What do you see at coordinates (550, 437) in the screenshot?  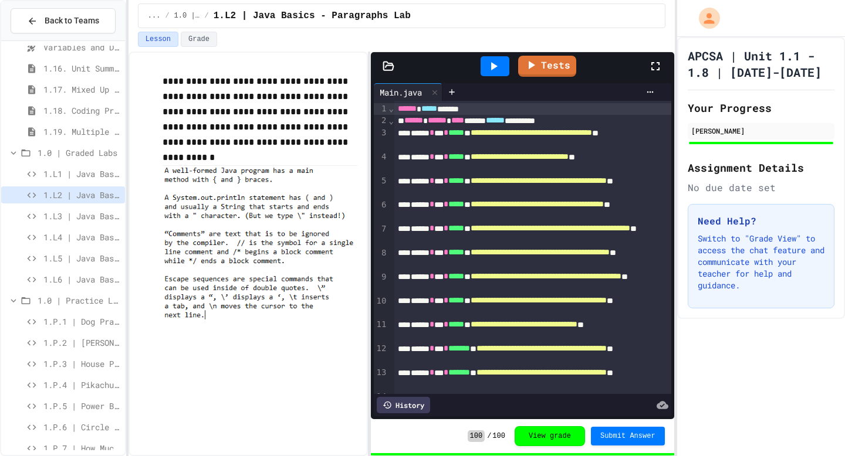 I see `button: View grade` at bounding box center [550, 437].